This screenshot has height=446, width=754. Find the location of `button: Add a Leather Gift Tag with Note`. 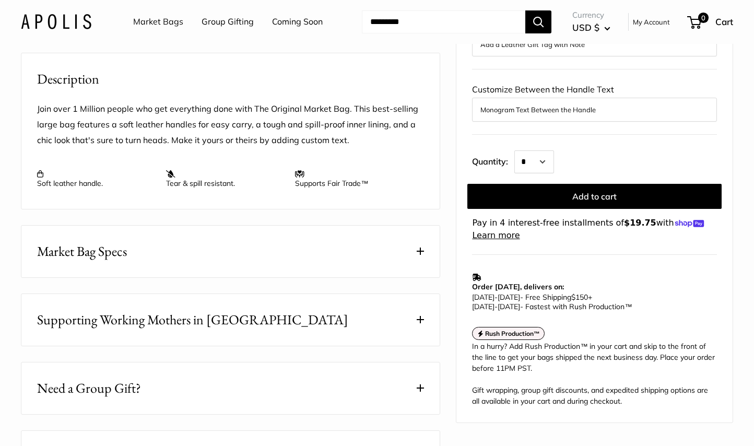

button: Add a Leather Gift Tag with Note is located at coordinates (594, 44).